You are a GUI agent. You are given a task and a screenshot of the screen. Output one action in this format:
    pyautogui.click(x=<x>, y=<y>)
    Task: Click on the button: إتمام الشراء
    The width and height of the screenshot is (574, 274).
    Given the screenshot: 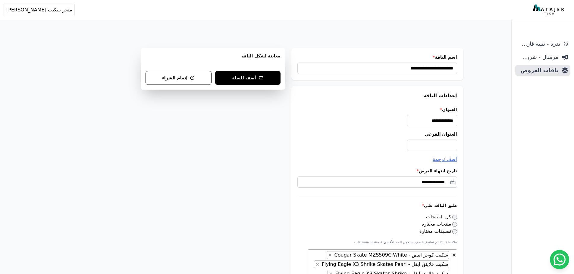 What is the action you would take?
    pyautogui.click(x=178, y=78)
    